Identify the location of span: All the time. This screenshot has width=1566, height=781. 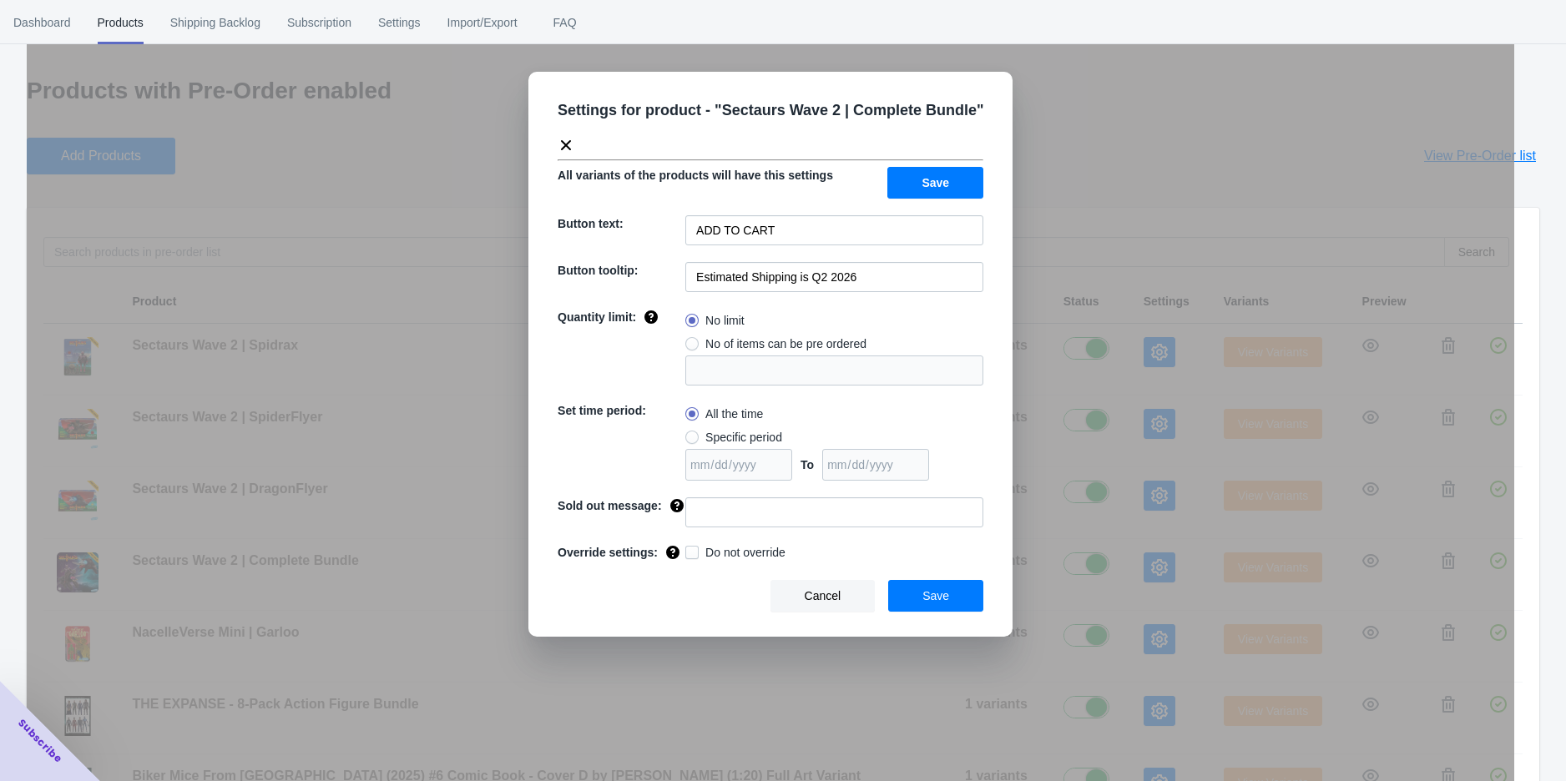
(734, 414).